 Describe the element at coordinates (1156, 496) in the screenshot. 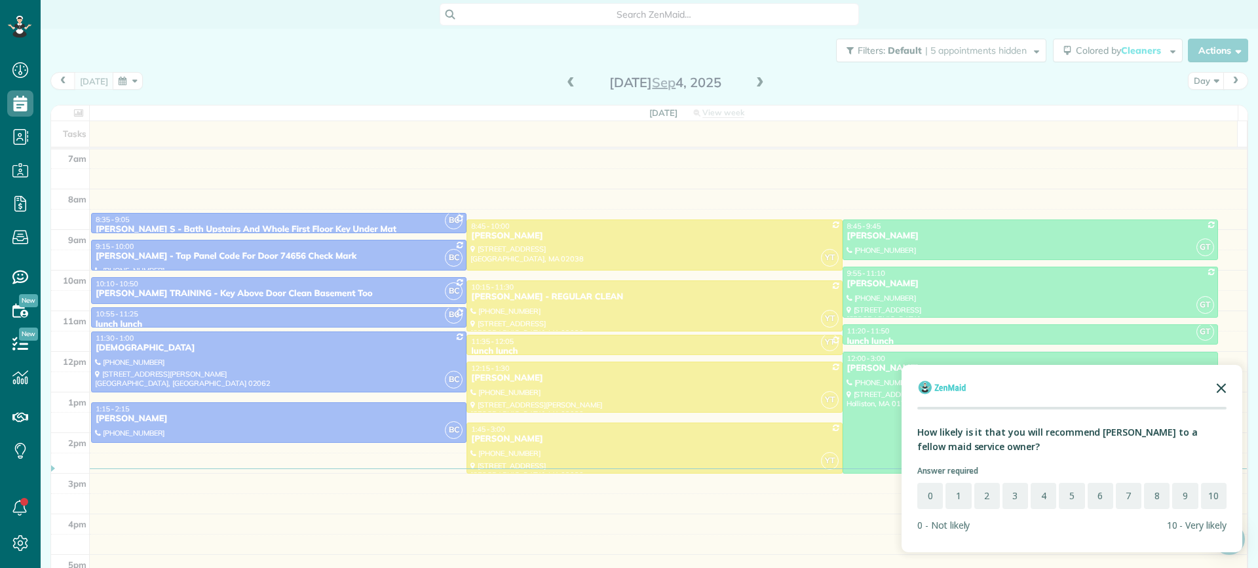

I see `button: 8` at that location.